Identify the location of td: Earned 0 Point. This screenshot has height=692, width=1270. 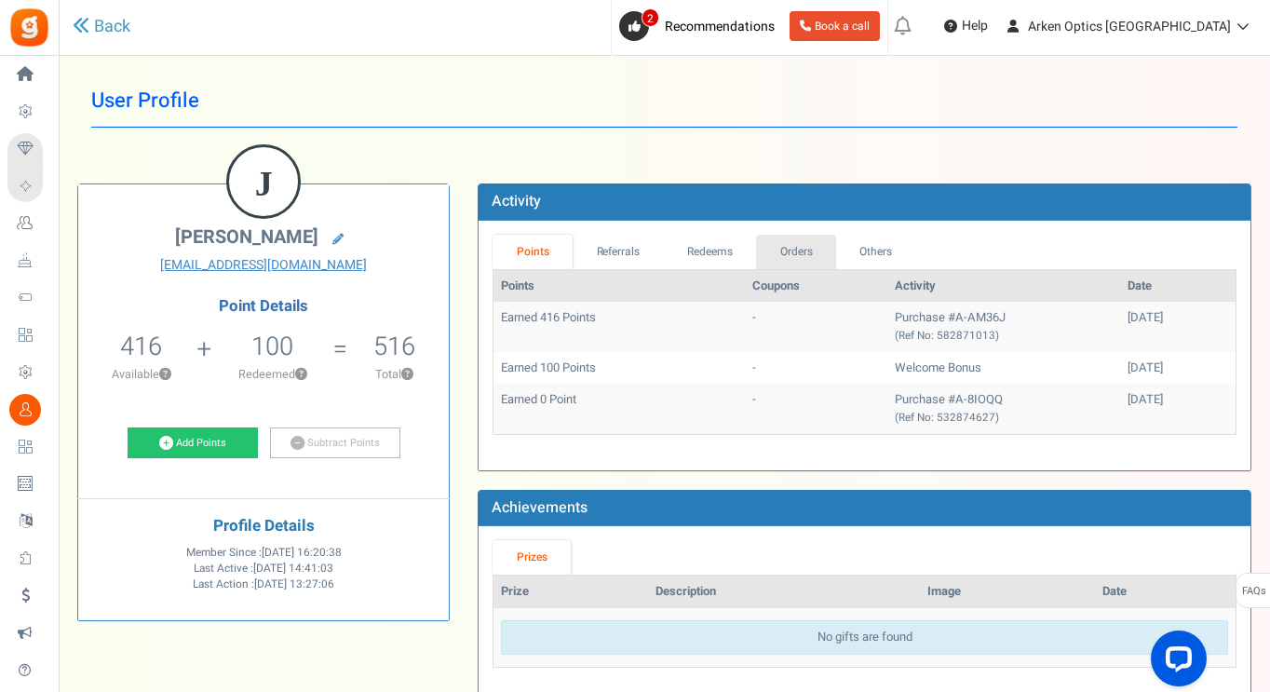
(619, 408).